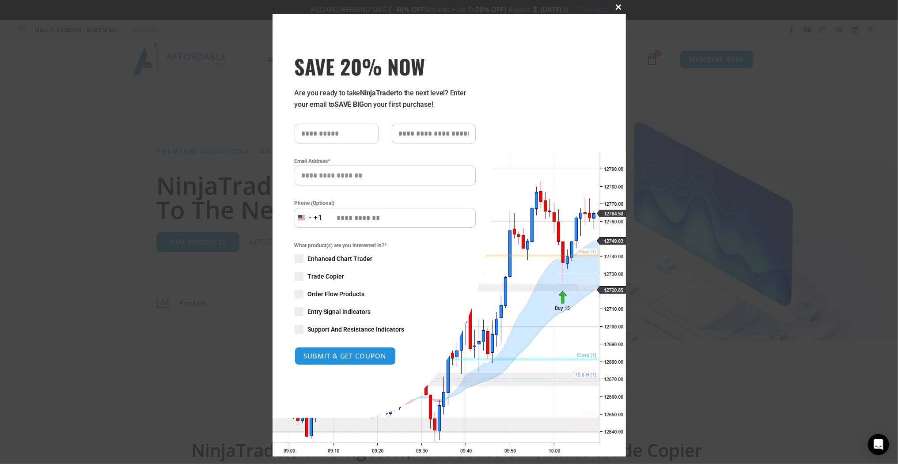 The height and width of the screenshot is (464, 898). I want to click on div: +1, so click(318, 218).